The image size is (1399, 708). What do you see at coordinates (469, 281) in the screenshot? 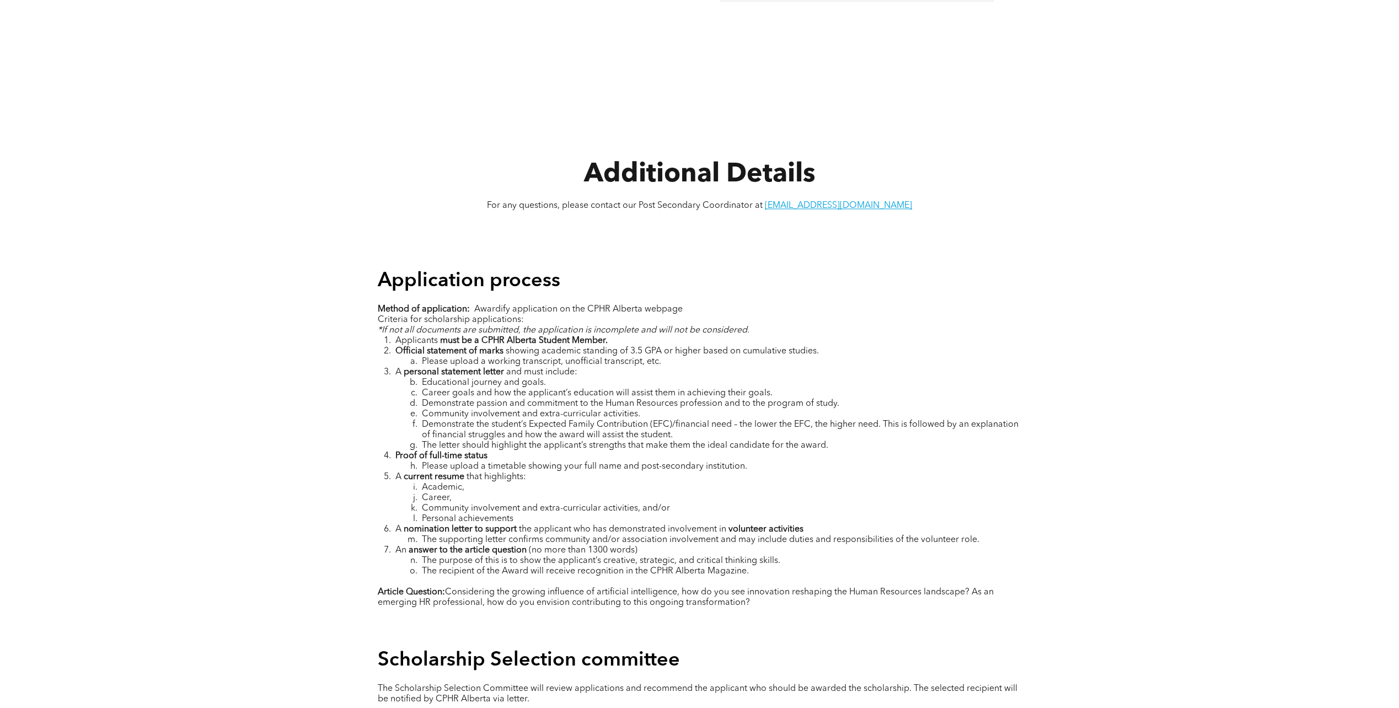
I see `span: Application process` at bounding box center [469, 281].